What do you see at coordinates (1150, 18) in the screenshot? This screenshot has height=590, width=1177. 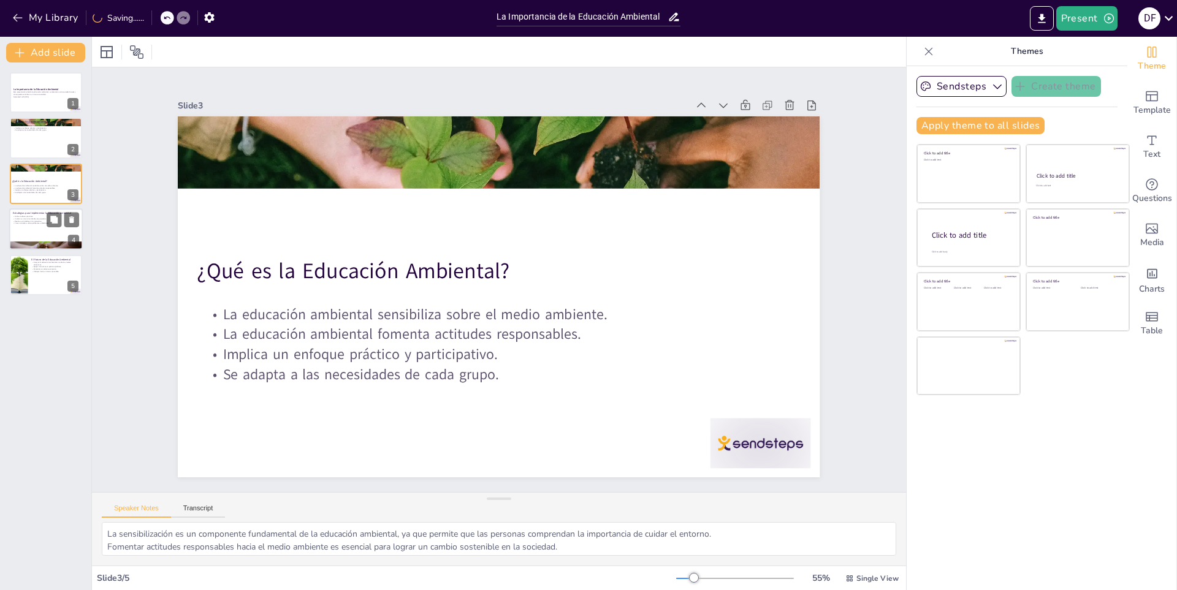 I see `div: D F` at bounding box center [1150, 18].